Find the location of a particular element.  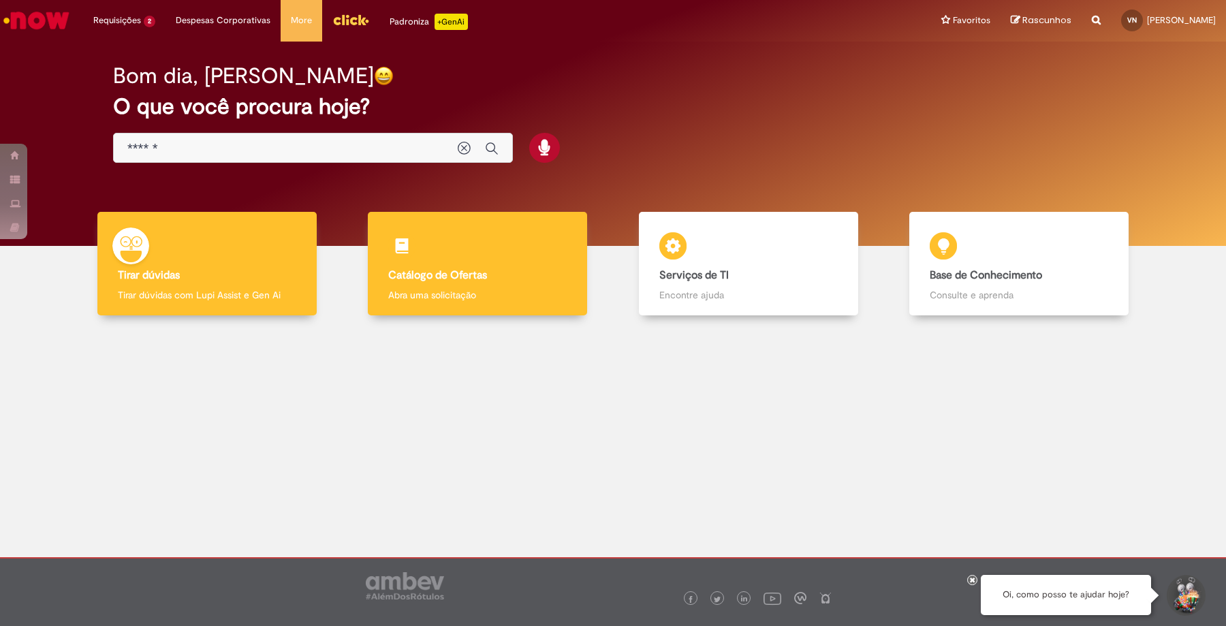

a: Catálogo de Ofertas Abra uma solicitação is located at coordinates (478, 264).